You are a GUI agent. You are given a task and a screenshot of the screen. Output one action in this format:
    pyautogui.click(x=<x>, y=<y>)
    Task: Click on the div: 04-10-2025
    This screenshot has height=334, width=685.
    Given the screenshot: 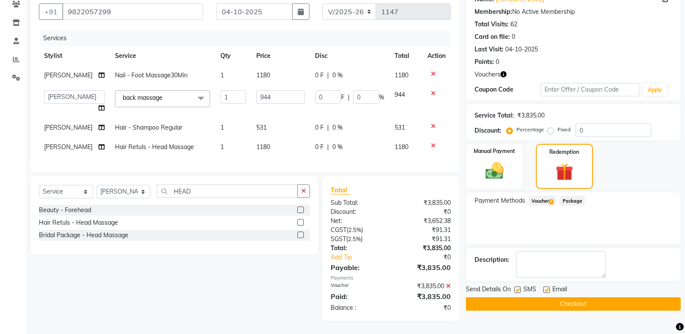 What is the action you would take?
    pyautogui.click(x=521, y=49)
    